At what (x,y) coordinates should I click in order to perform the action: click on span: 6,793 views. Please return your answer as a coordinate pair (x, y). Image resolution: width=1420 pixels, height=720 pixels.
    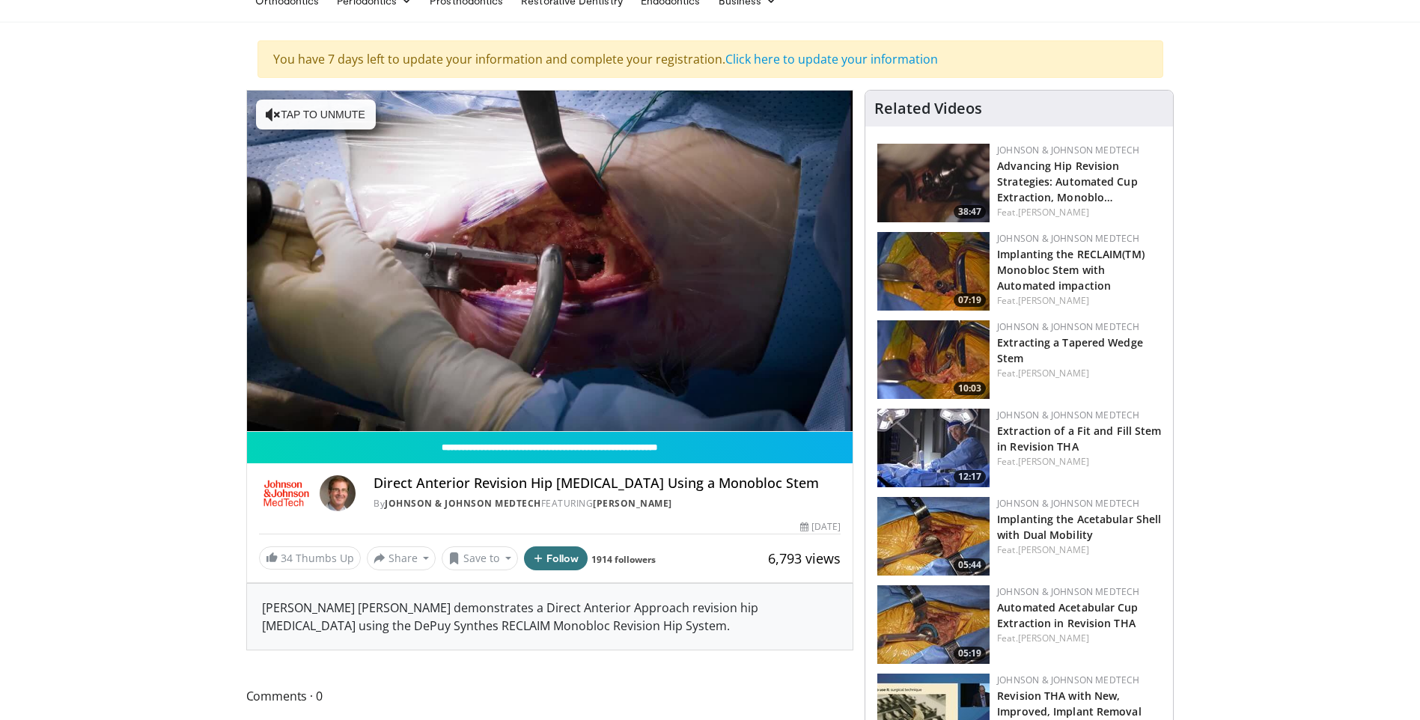
    Looking at the image, I should click on (804, 558).